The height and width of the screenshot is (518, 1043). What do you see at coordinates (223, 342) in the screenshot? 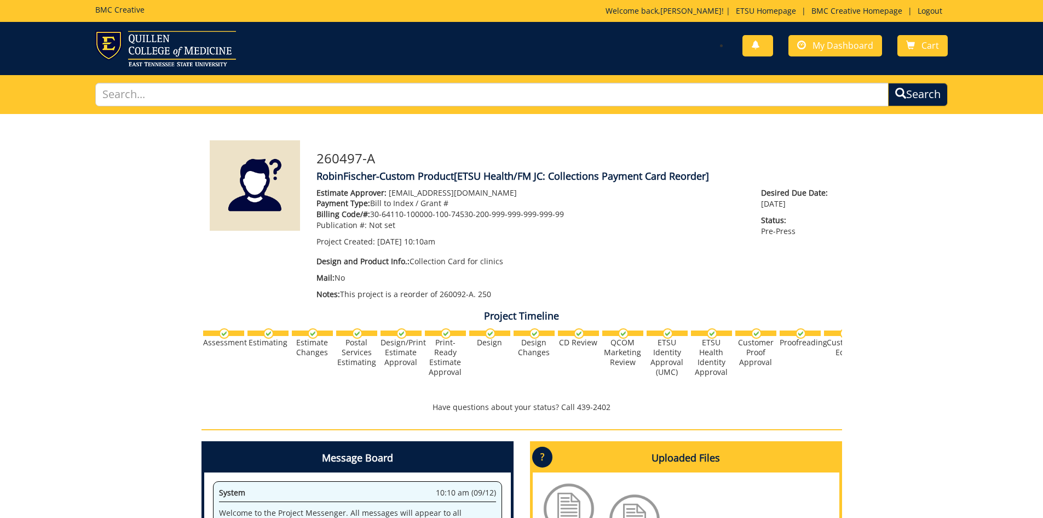
I see `div: Assessment` at bounding box center [223, 342].